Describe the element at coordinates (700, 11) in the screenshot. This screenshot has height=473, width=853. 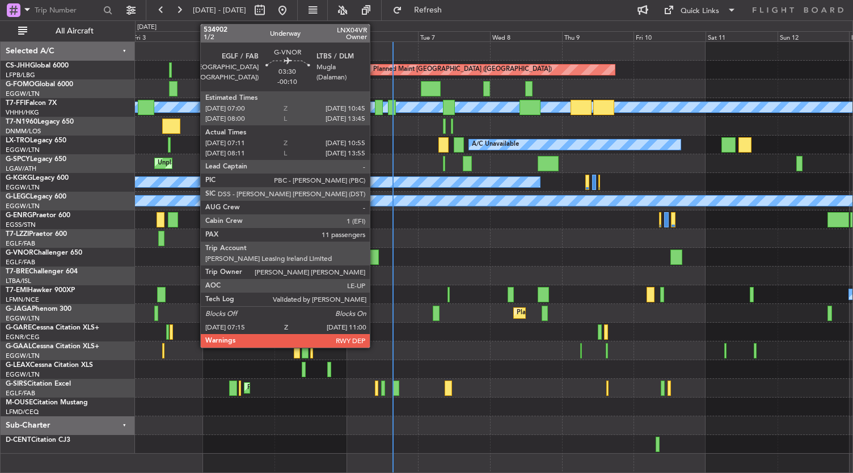
I see `div: Quick Links` at that location.